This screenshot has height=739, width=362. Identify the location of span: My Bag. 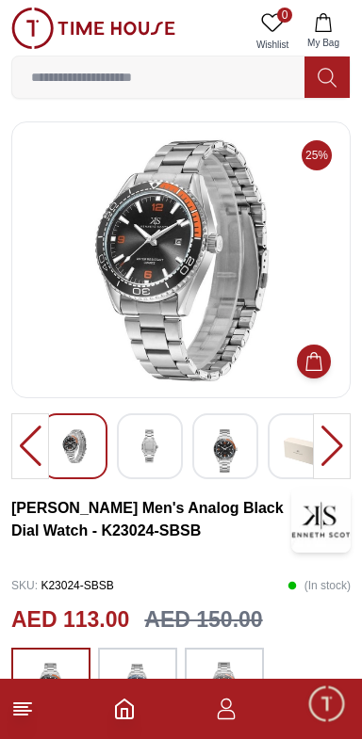
(323, 42).